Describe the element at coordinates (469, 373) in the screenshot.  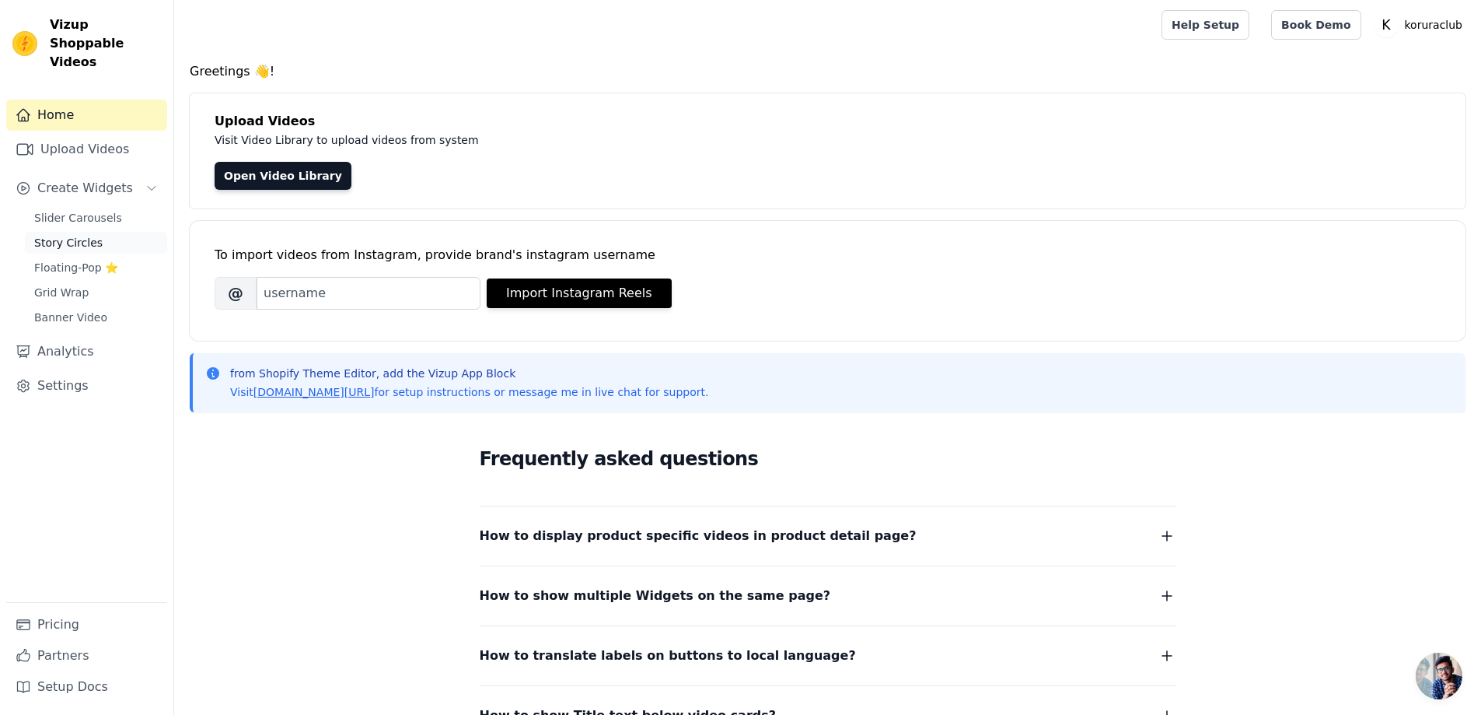
I see `p: from Shopify Theme Editor, add the Vizup App Block` at that location.